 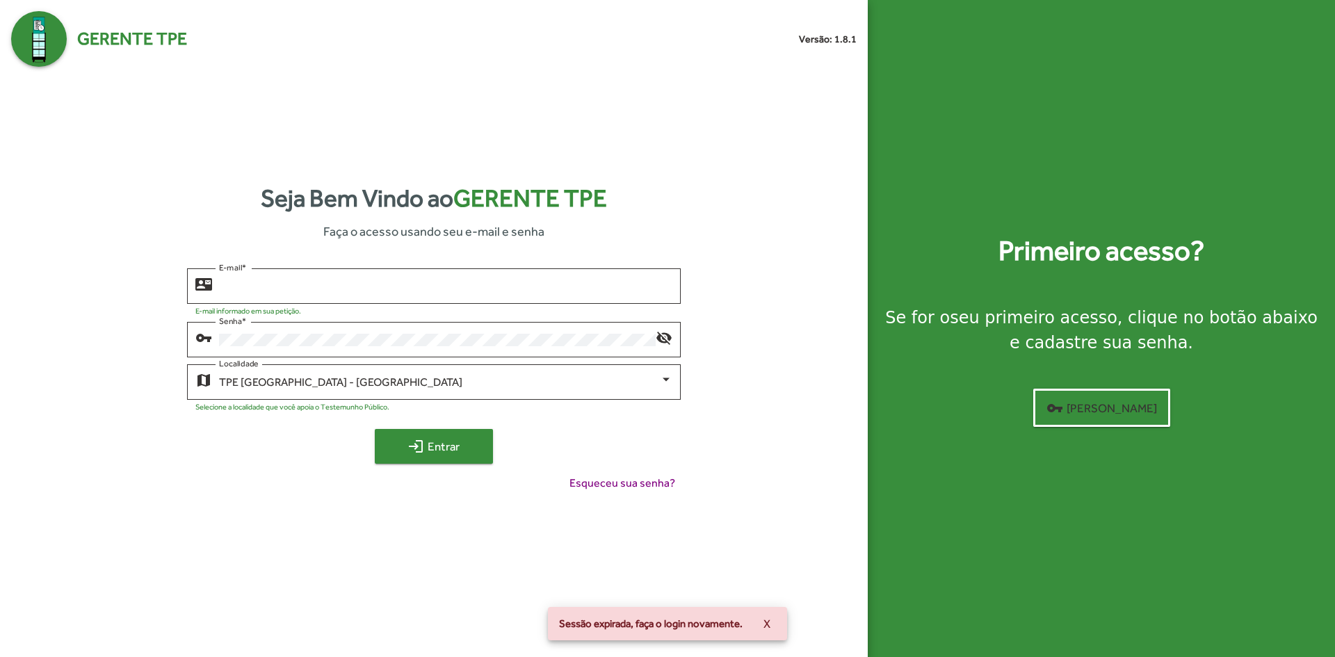 I want to click on mat-hint: Selecione a localidade que você apoia o Testemunho Público., so click(x=292, y=407).